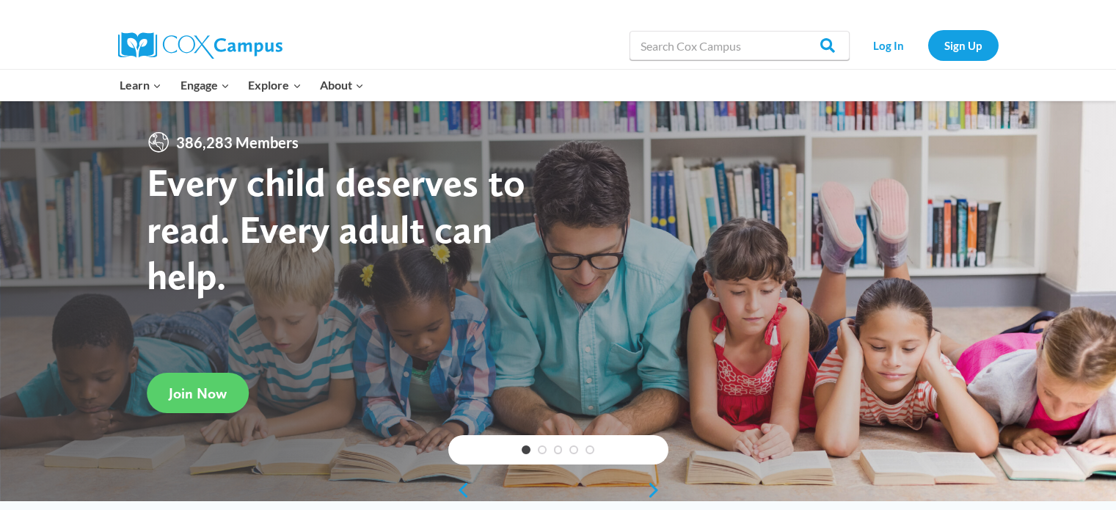 This screenshot has height=510, width=1116. Describe the element at coordinates (197, 393) in the screenshot. I see `a: Join Now` at that location.